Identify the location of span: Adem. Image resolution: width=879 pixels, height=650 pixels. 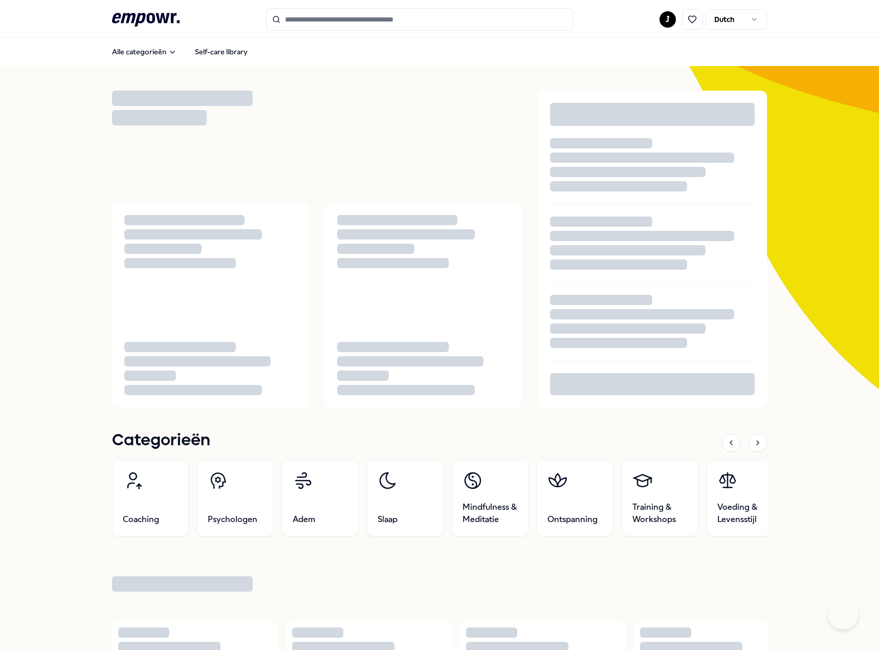
(304, 519).